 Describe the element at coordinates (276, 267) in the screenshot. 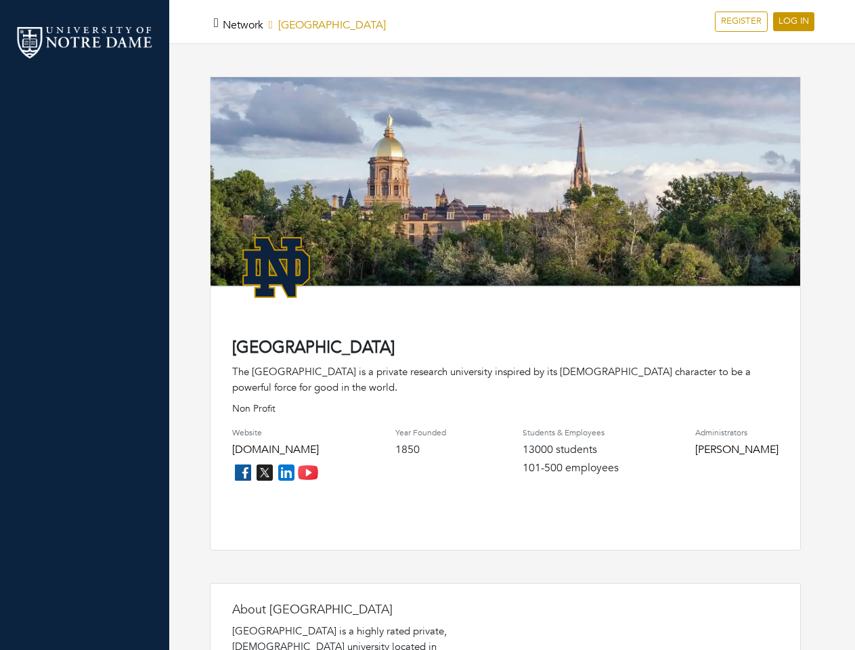

I see `img: NotreDame_Logo.png` at that location.